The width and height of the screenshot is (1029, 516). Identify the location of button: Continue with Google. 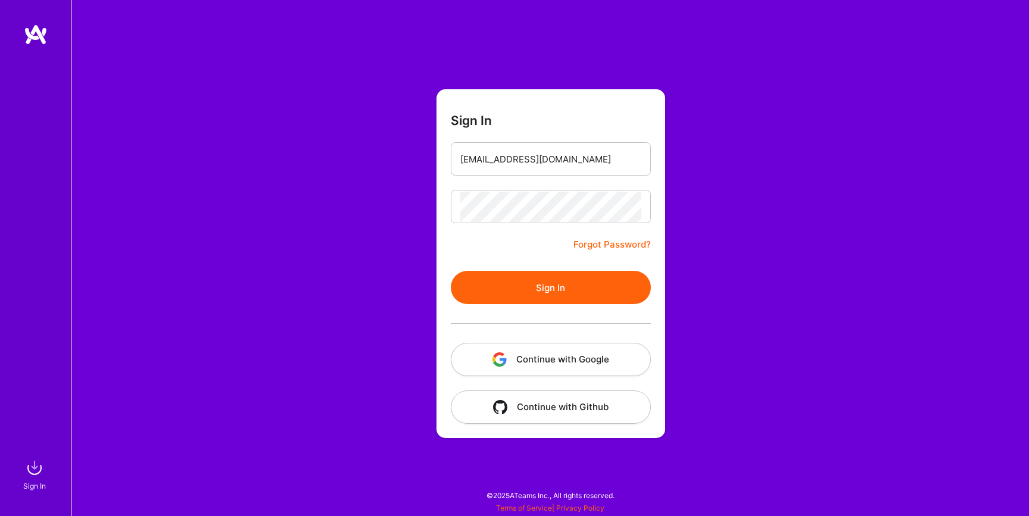
(551, 360).